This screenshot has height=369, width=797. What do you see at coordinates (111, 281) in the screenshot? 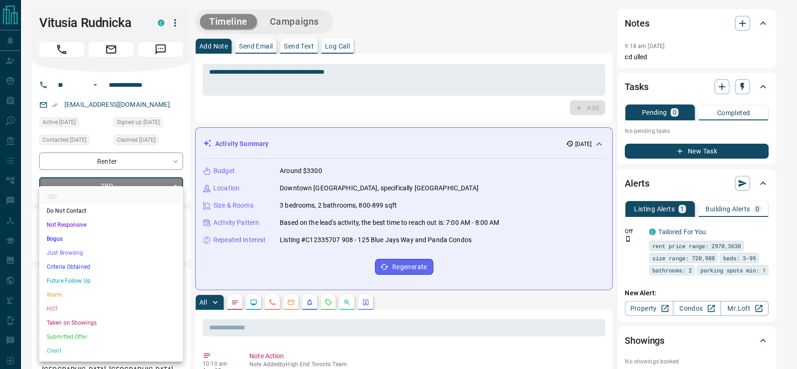
I see `li: Future Follow Up` at bounding box center [111, 281].